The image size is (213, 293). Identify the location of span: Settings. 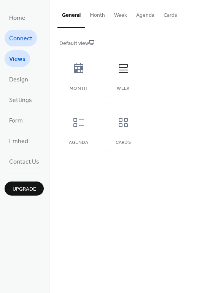
(21, 101).